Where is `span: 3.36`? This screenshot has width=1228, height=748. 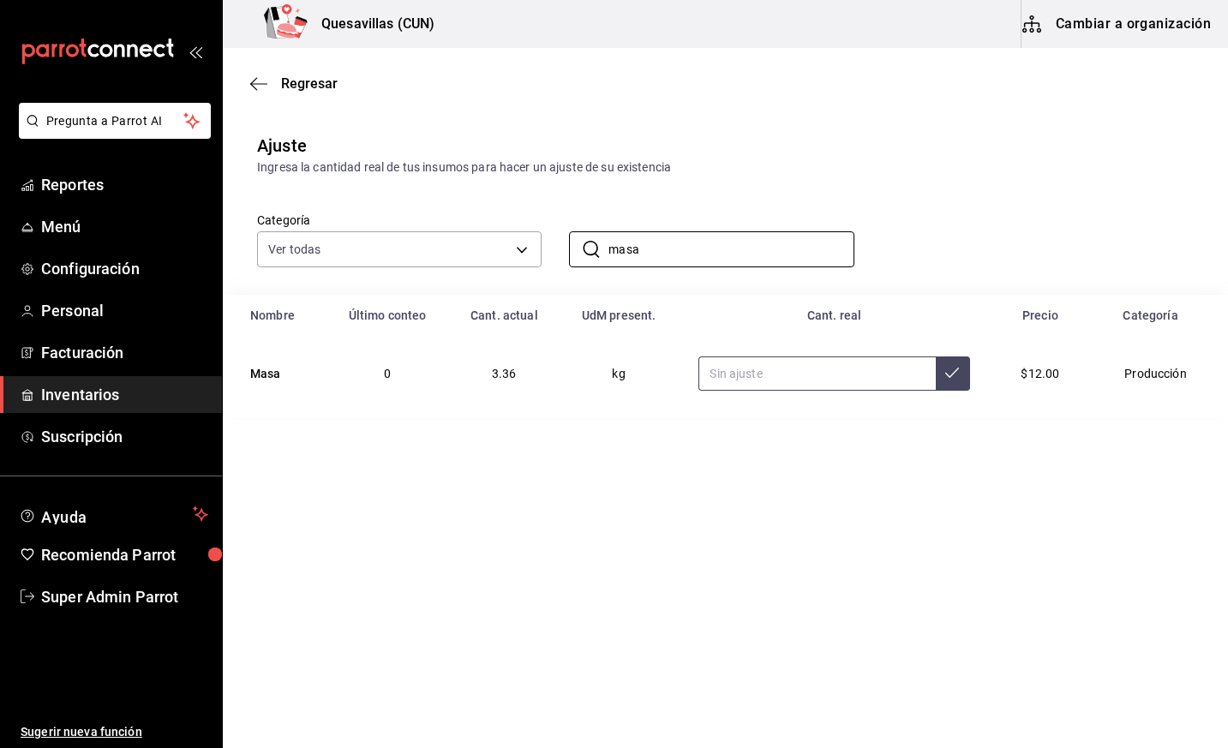 span: 3.36 is located at coordinates (504, 374).